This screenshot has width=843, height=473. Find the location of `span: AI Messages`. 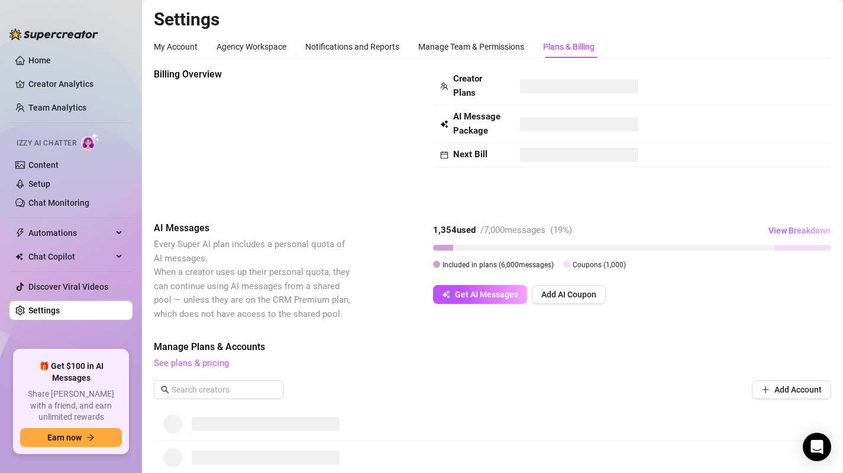

span: AI Messages is located at coordinates (253, 228).